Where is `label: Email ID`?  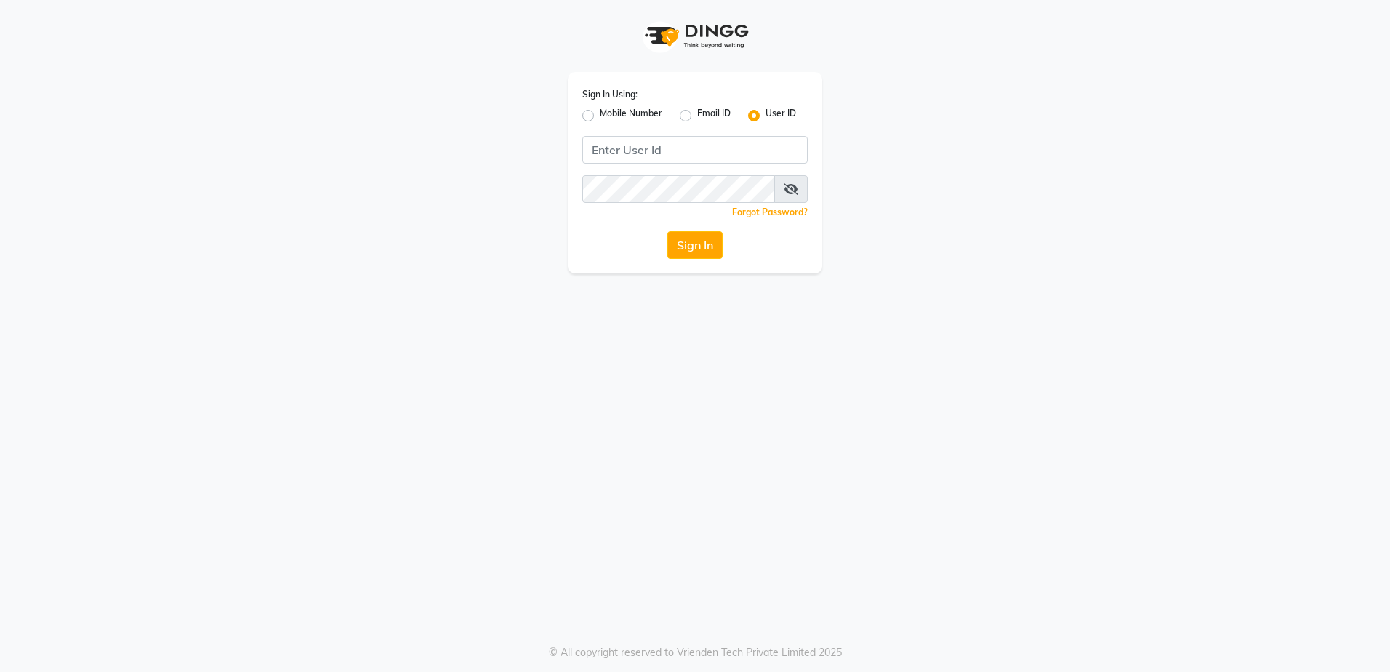 label: Email ID is located at coordinates (714, 116).